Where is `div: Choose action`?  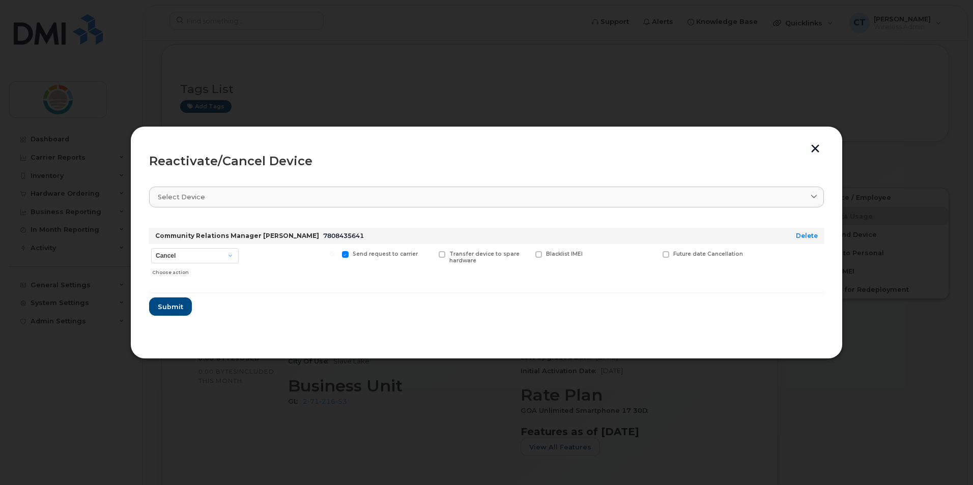 div: Choose action is located at coordinates (195, 271).